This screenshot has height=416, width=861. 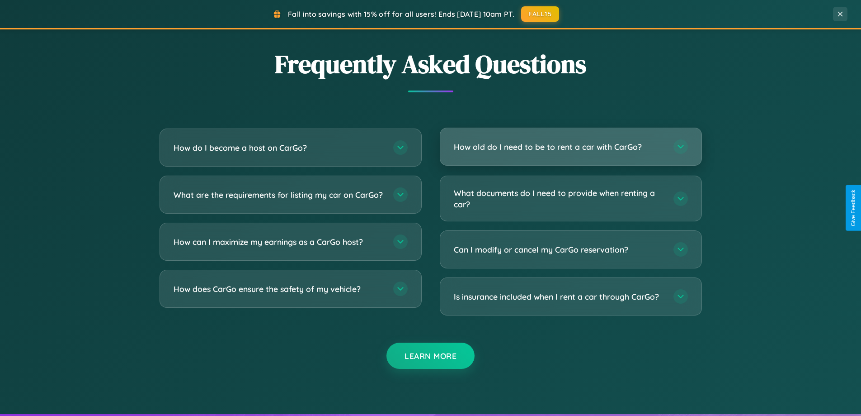 I want to click on button: Learn More, so click(x=431, y=355).